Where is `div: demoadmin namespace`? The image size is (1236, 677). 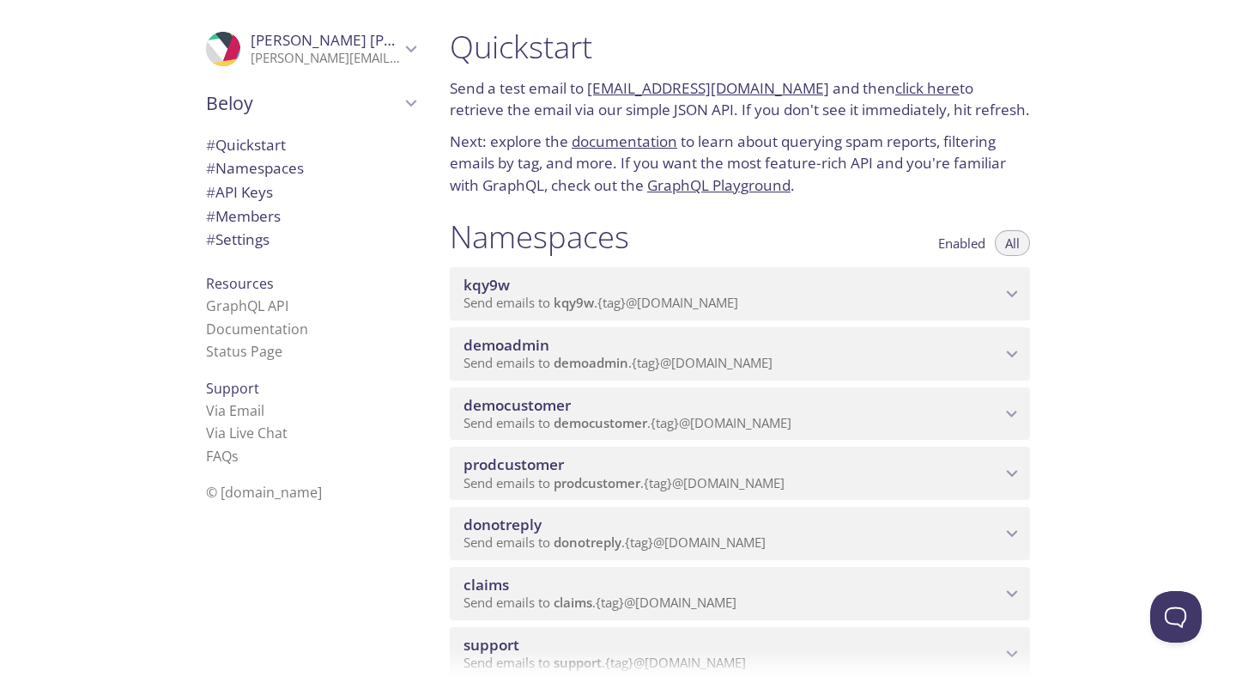 div: demoadmin namespace is located at coordinates (740, 354).